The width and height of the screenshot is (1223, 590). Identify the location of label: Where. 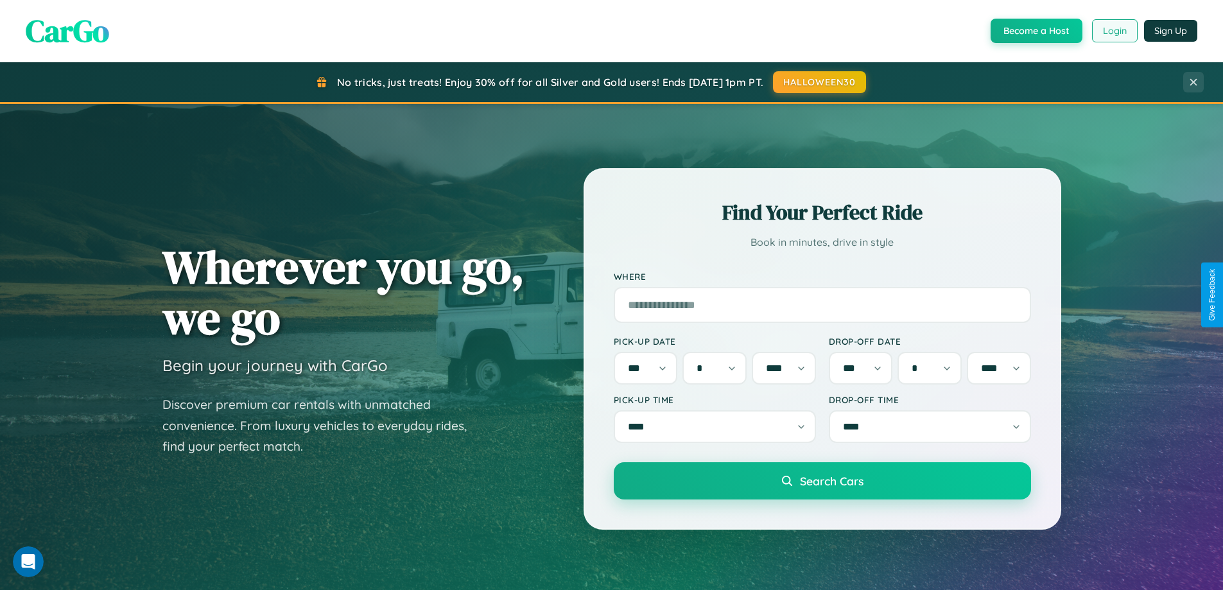
(822, 276).